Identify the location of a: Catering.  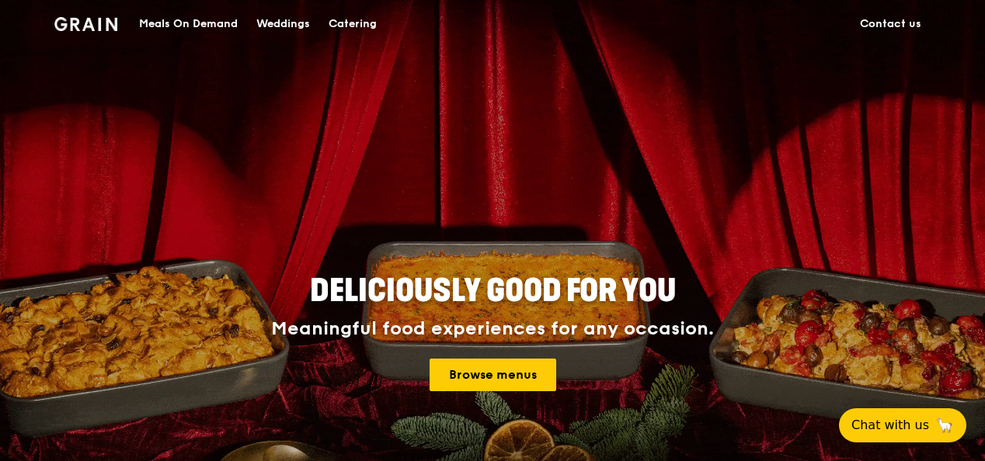
(353, 24).